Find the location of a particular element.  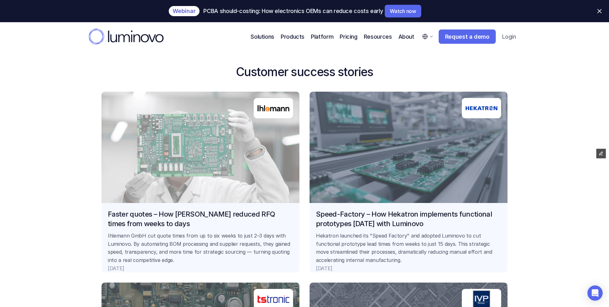

a: Request a demo is located at coordinates (467, 37).